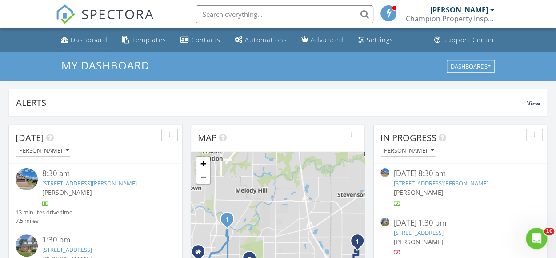 This screenshot has width=556, height=258. Describe the element at coordinates (89, 40) in the screenshot. I see `div: Dashboard` at that location.